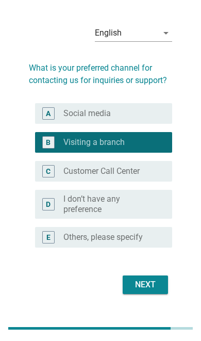 The height and width of the screenshot is (341, 201). Describe the element at coordinates (87, 113) in the screenshot. I see `label: Social media` at that location.